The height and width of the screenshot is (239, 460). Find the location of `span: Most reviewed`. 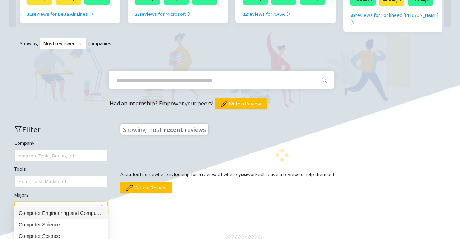

span: Most reviewed is located at coordinates (63, 43).